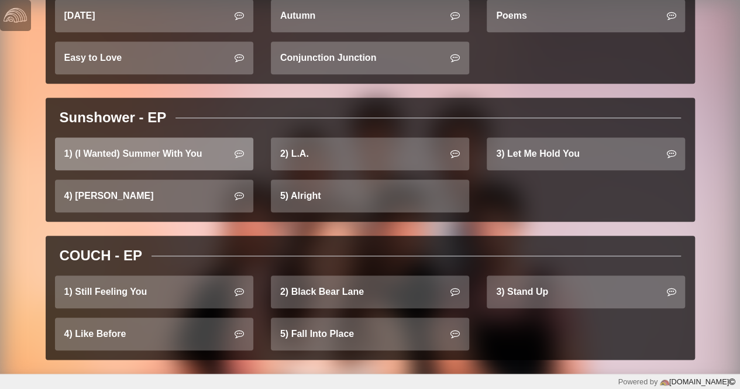 This screenshot has width=740, height=389. I want to click on a: 1) Still Feeling You, so click(154, 292).